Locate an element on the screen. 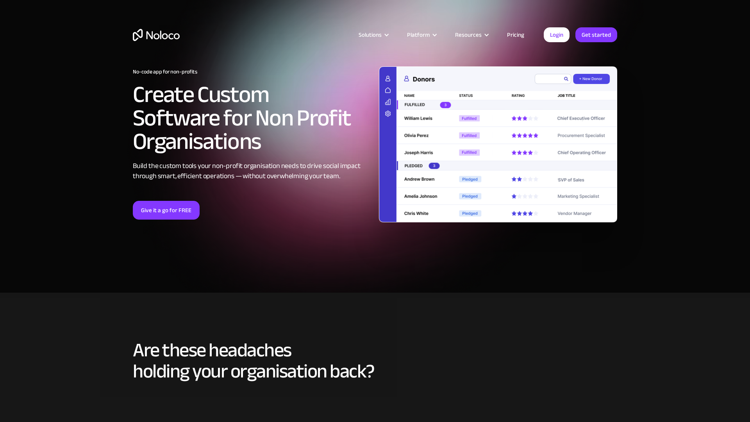  h2: Create Custom Software for Non Profit Organisations is located at coordinates (252, 118).